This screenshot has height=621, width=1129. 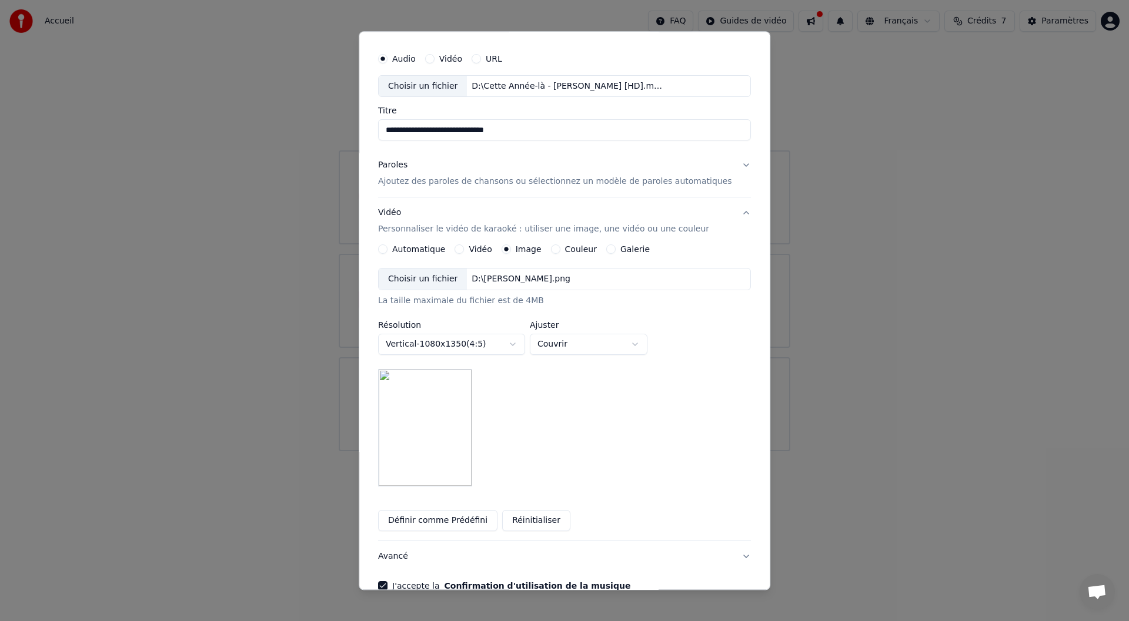 I want to click on p: Ajoutez des paroles de chansons ou sélectionnez un modèle de paroles automatiques, so click(x=555, y=182).